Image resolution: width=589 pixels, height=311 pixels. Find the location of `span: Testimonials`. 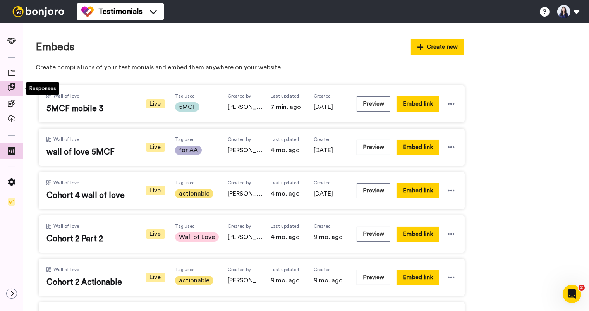

span: Testimonials is located at coordinates (120, 12).